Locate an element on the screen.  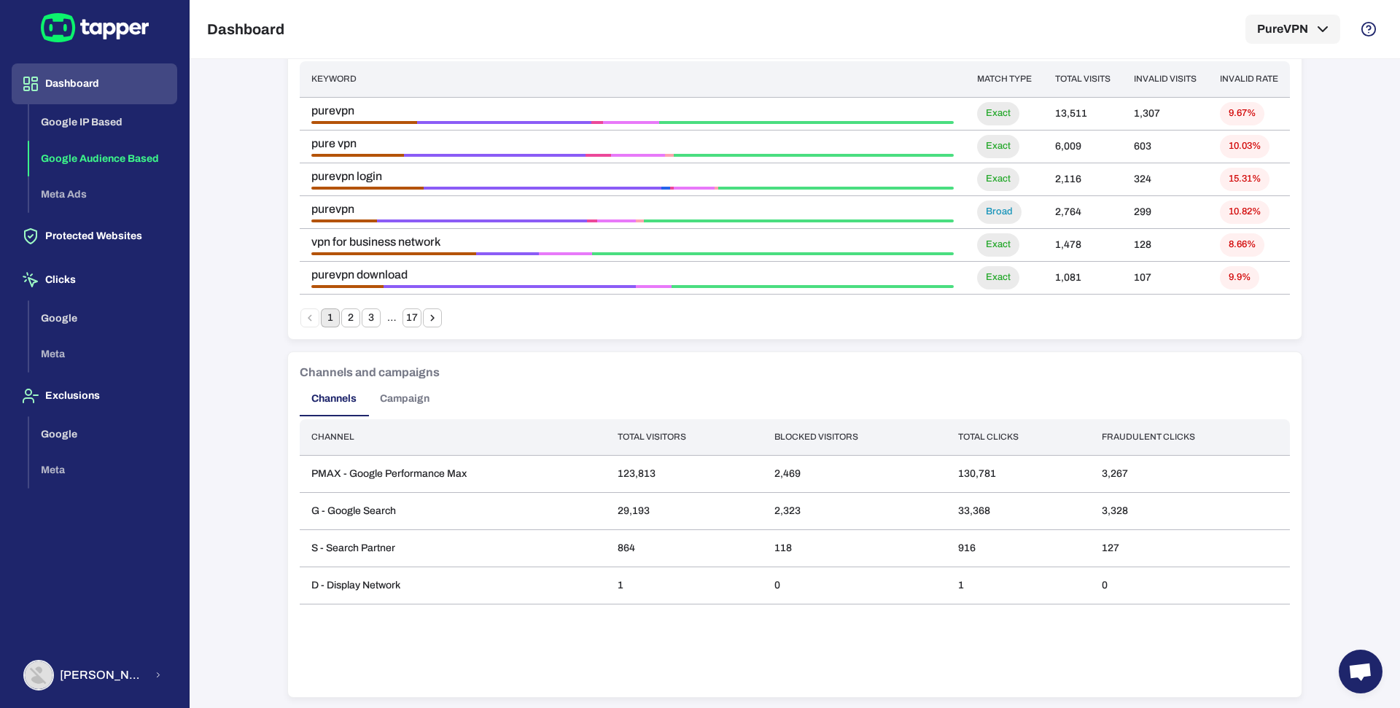
button: Protected Websites is located at coordinates (94, 236).